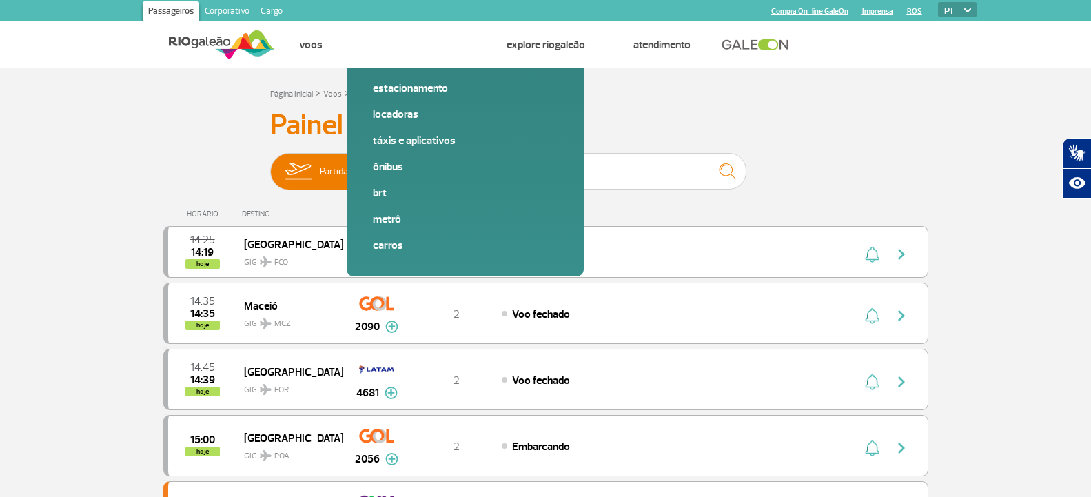 The image size is (1091, 497). I want to click on span: 2025-09-29 14:25:00, so click(203, 240).